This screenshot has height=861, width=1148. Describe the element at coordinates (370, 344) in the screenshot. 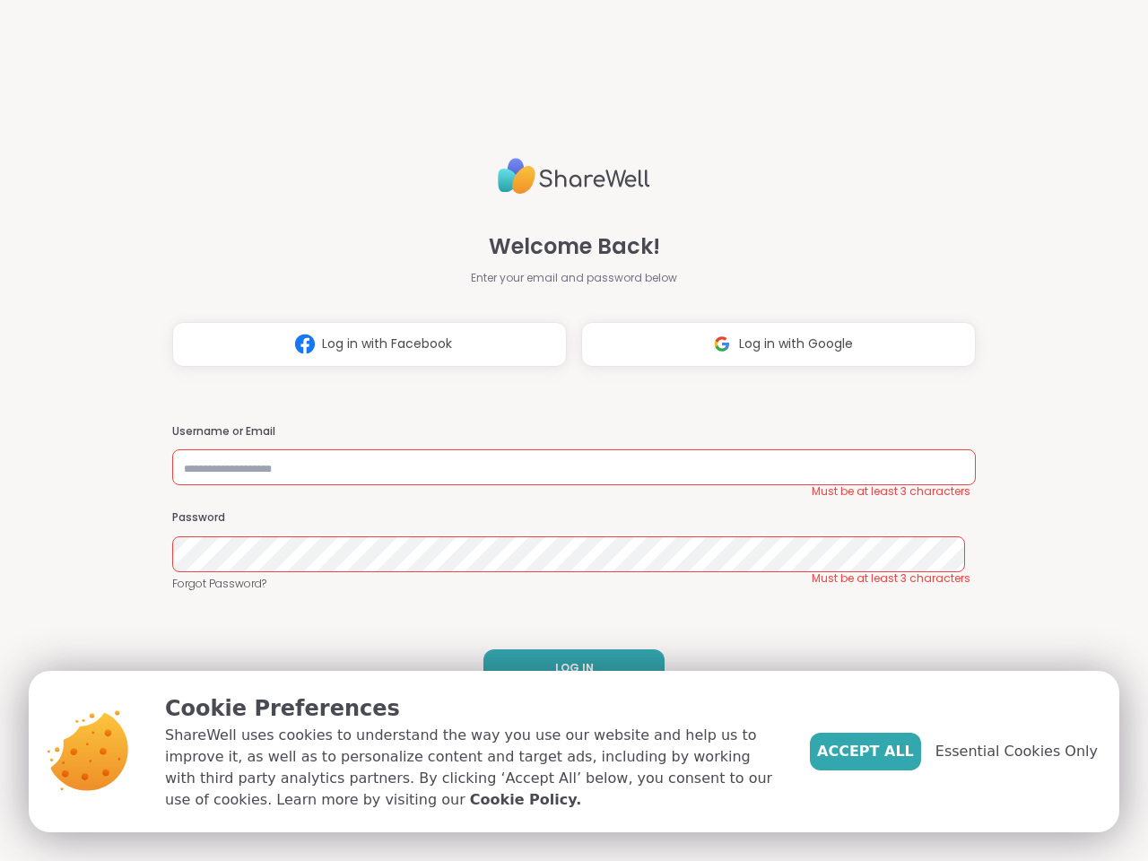

I see `button: Log in with Facebook` at that location.